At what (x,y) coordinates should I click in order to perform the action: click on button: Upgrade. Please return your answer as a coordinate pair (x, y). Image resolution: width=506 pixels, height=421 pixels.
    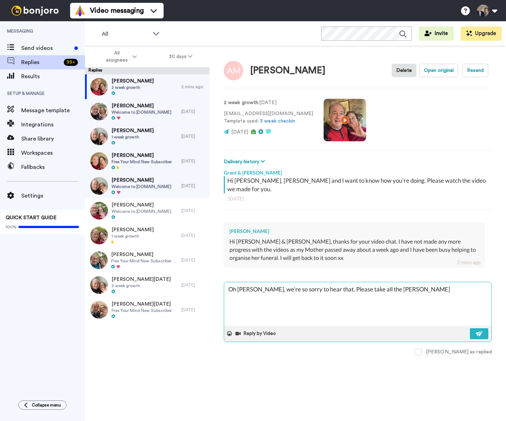
    Looking at the image, I should click on (481, 34).